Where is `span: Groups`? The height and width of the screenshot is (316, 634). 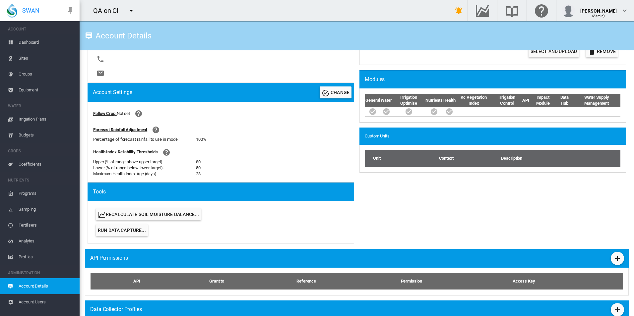
span: Groups is located at coordinates (46, 74).